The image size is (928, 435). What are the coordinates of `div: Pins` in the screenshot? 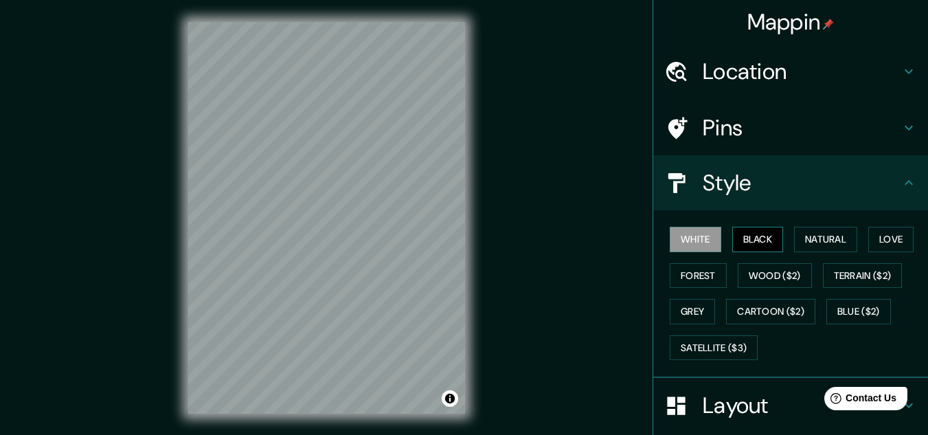 It's located at (790, 128).